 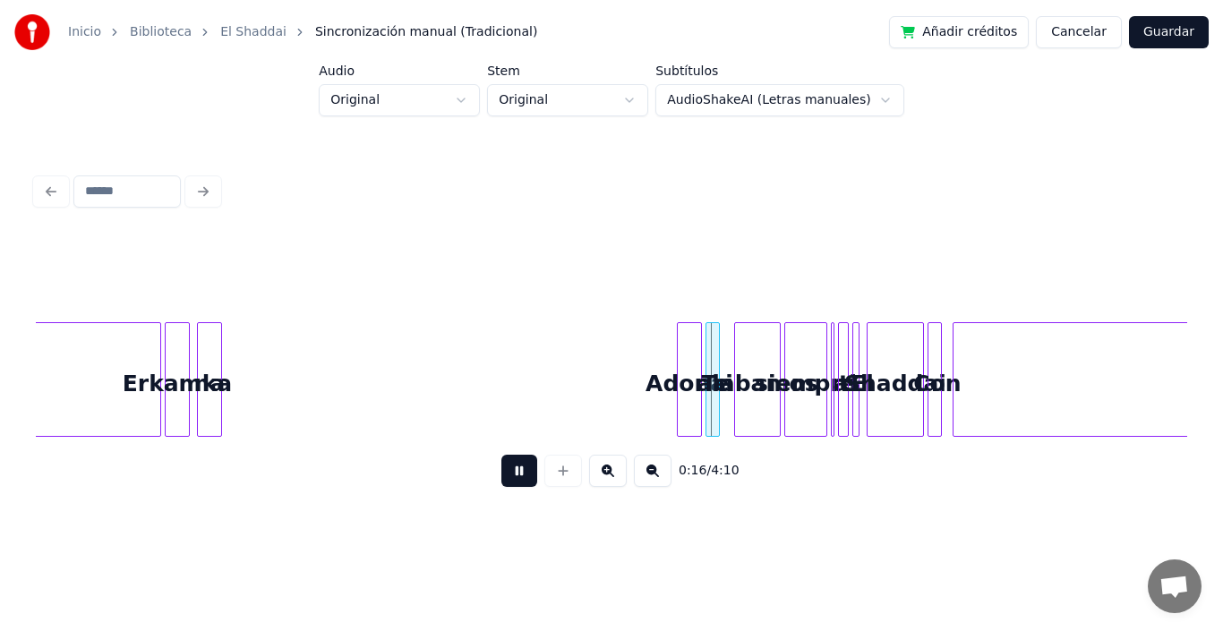 I want to click on a: Inicio, so click(x=84, y=32).